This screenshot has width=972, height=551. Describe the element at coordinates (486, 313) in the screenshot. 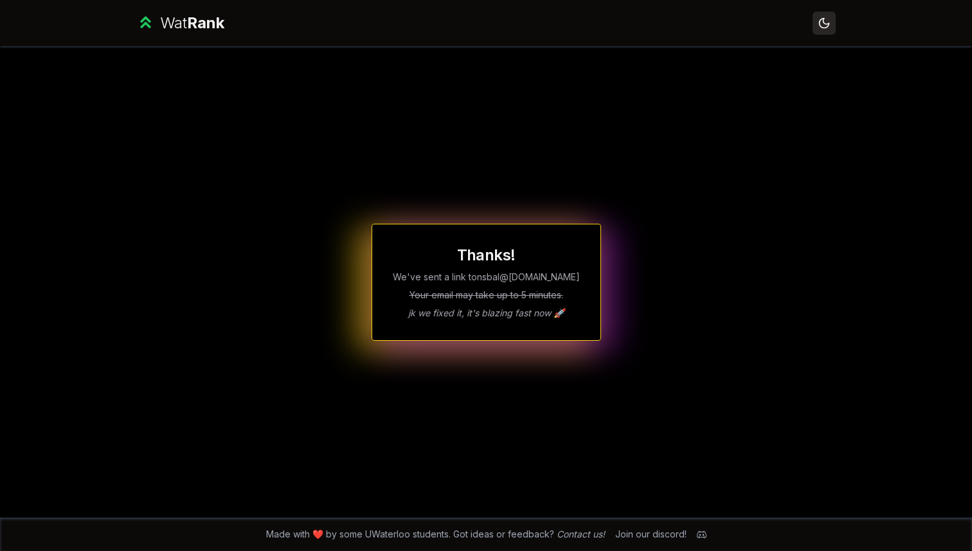

I see `p: jk we fixed it, it's blazing fast now 🚀` at that location.